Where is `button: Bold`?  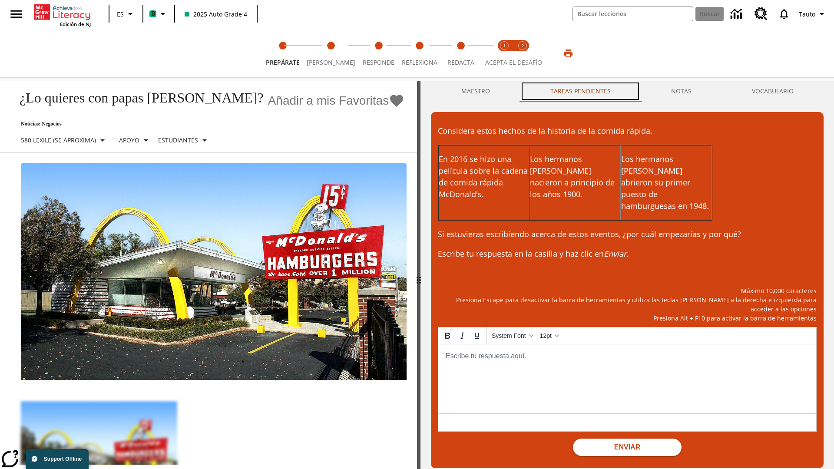
button: Bold is located at coordinates (447, 336).